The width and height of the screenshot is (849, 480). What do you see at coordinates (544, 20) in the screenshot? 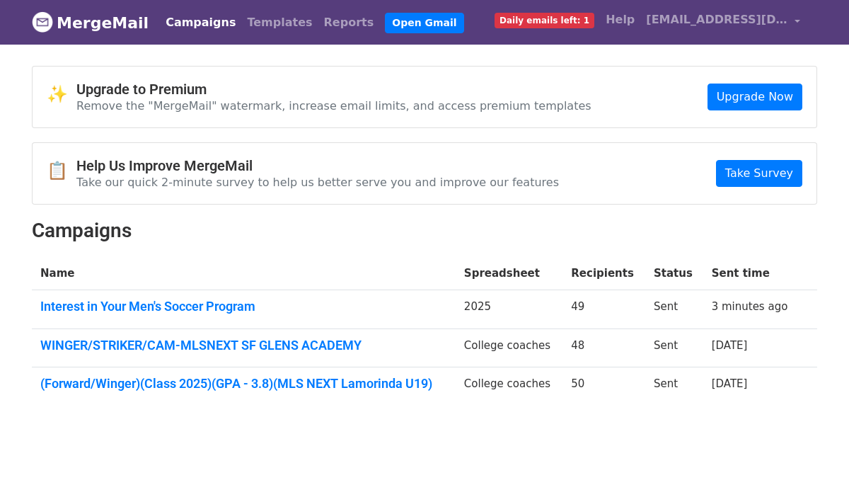
I see `a: Daily emails left: 1` at bounding box center [544, 20].